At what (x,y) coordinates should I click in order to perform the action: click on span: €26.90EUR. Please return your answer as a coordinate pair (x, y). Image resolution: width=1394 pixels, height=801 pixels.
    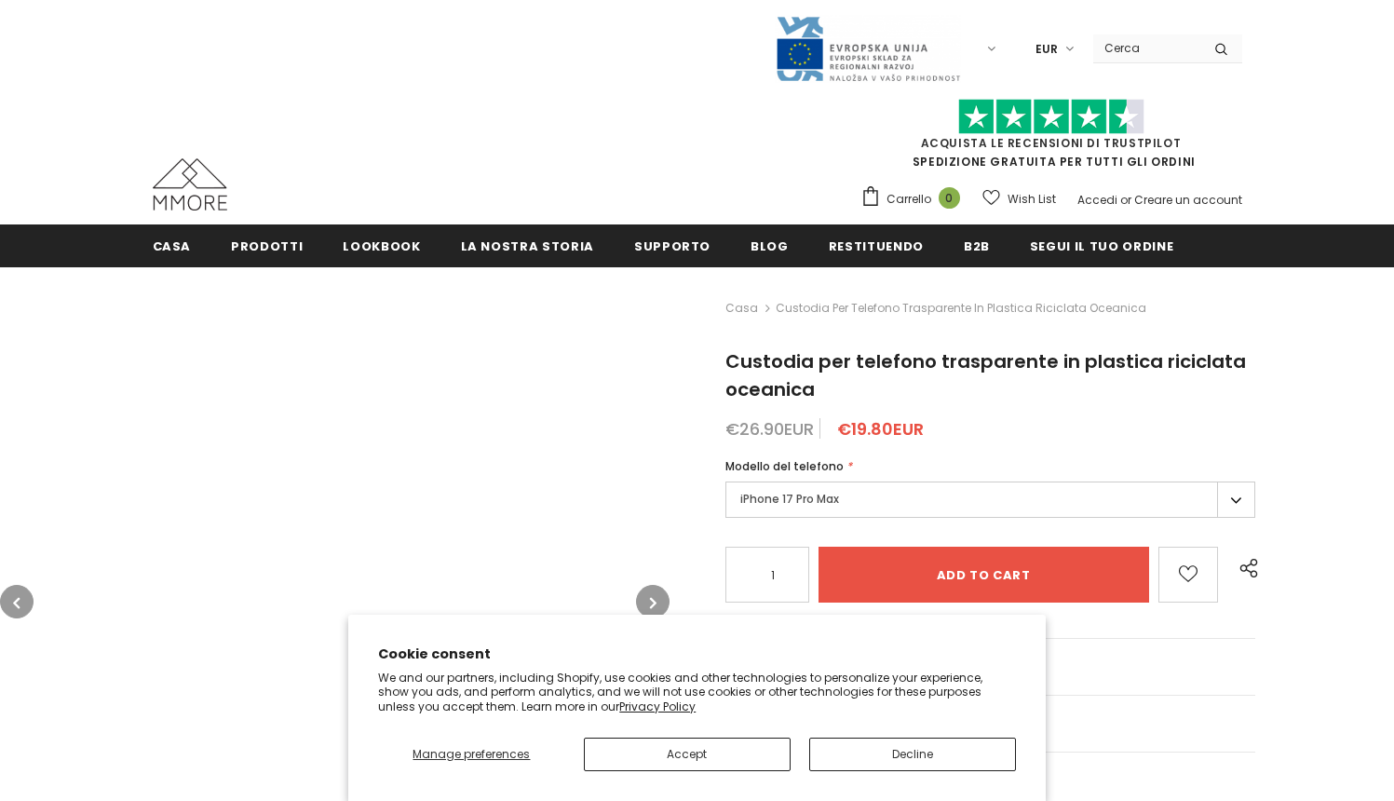
    Looking at the image, I should click on (769, 428).